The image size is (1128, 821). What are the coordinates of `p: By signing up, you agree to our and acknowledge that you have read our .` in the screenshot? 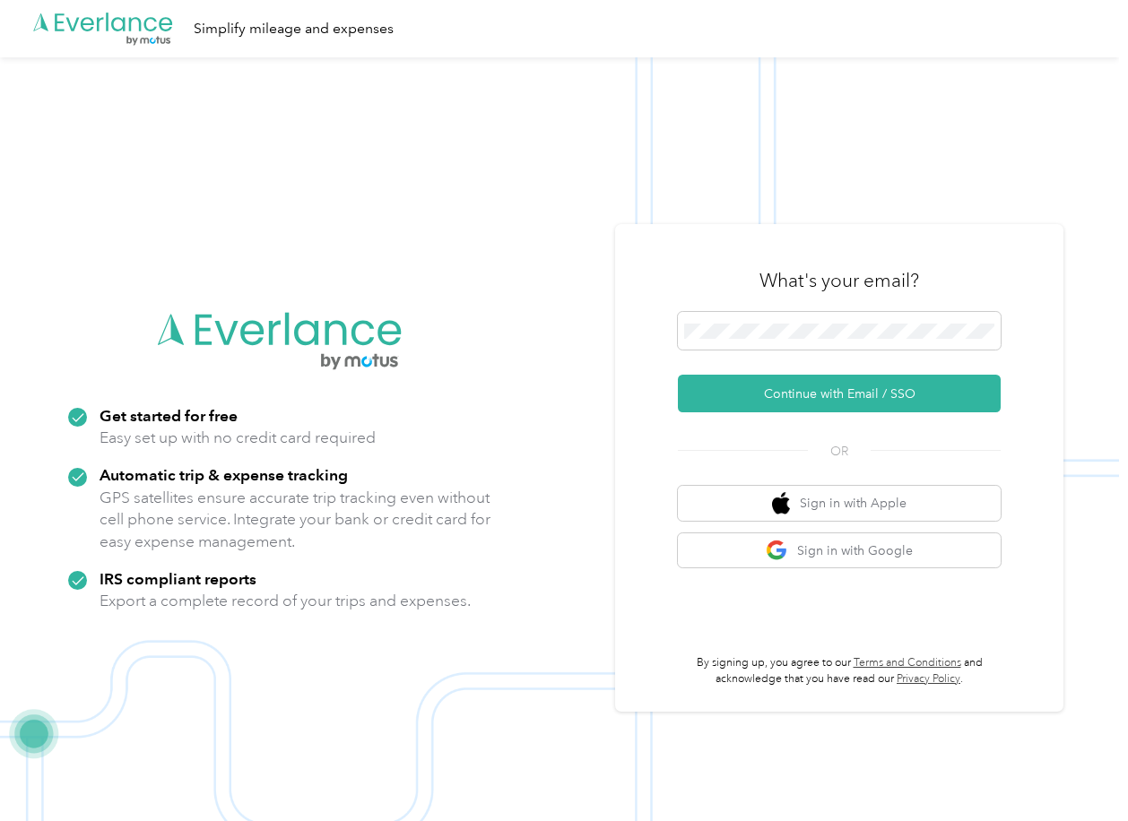 It's located at (839, 670).